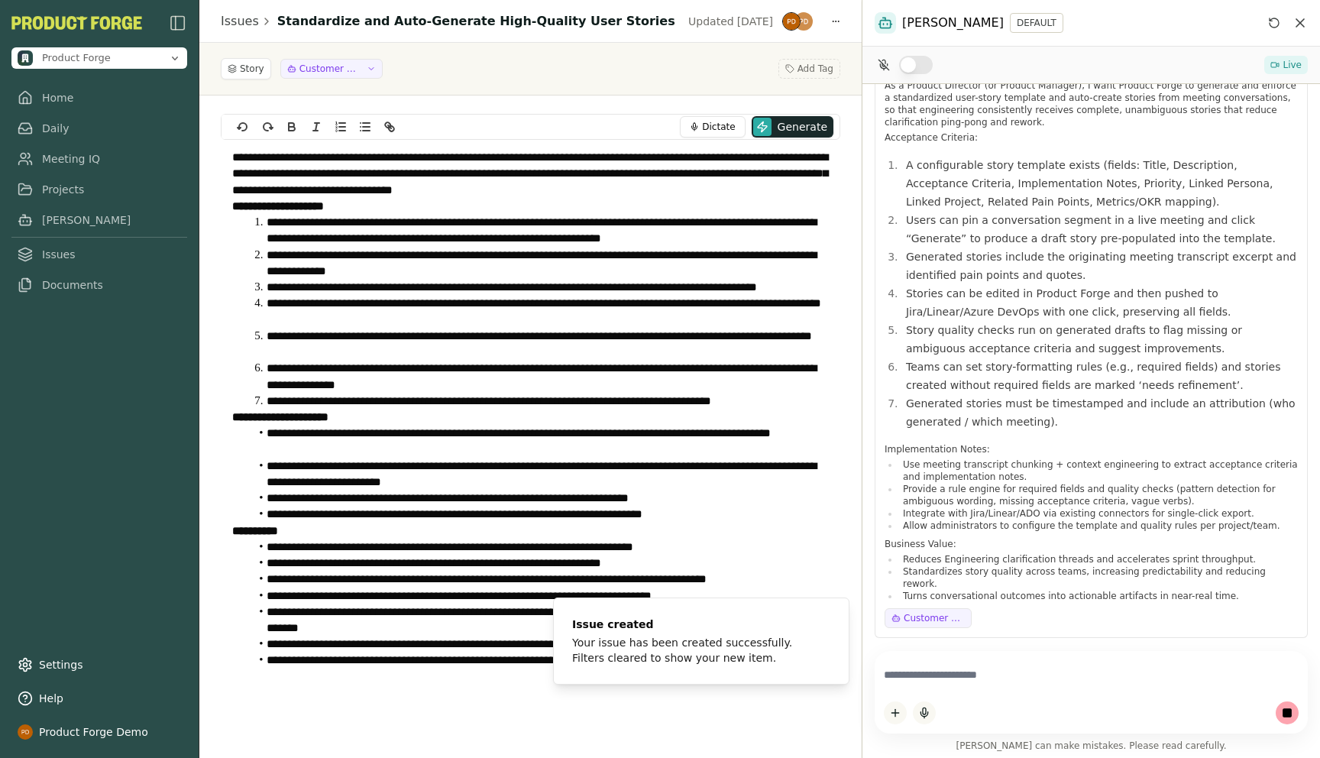 The height and width of the screenshot is (758, 1320). I want to click on li: Stories can be edited in Product Forge and then pushed to Jira/Linear/Azure DevOps with one click..., so click(1099, 302).